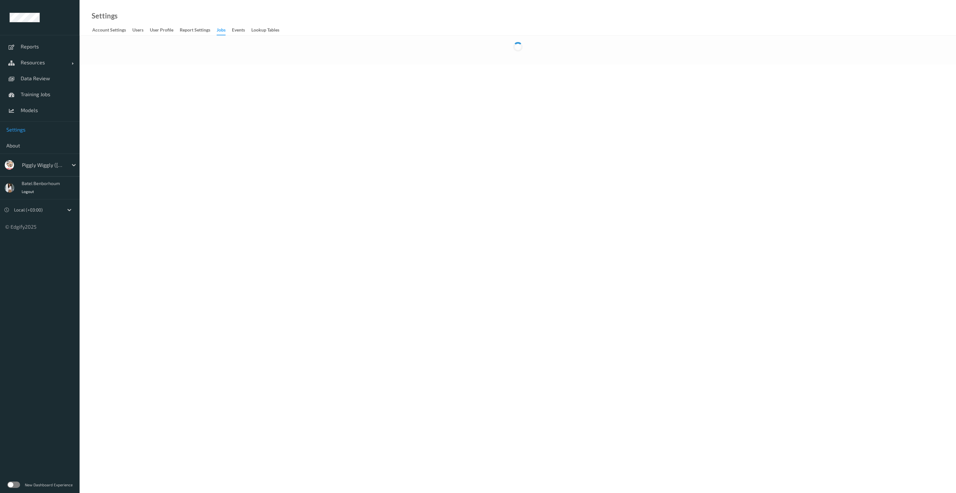 Image resolution: width=956 pixels, height=493 pixels. What do you see at coordinates (109, 31) in the screenshot?
I see `div: Account Settings` at bounding box center [109, 31].